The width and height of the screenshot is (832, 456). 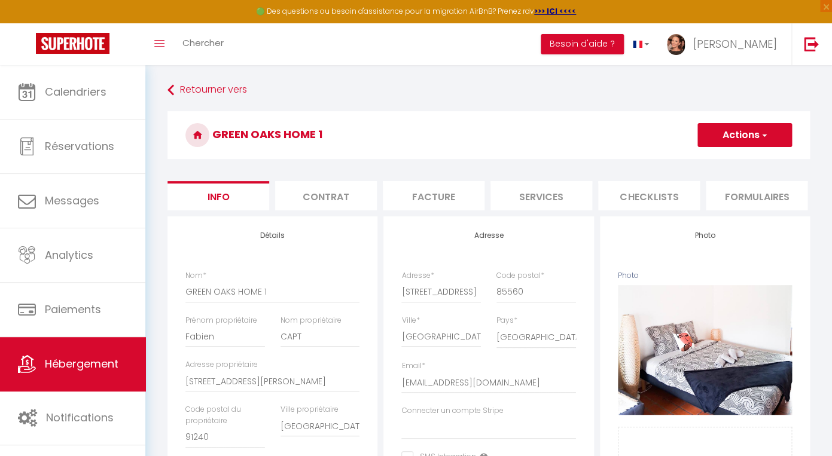 I want to click on li: Info, so click(x=218, y=196).